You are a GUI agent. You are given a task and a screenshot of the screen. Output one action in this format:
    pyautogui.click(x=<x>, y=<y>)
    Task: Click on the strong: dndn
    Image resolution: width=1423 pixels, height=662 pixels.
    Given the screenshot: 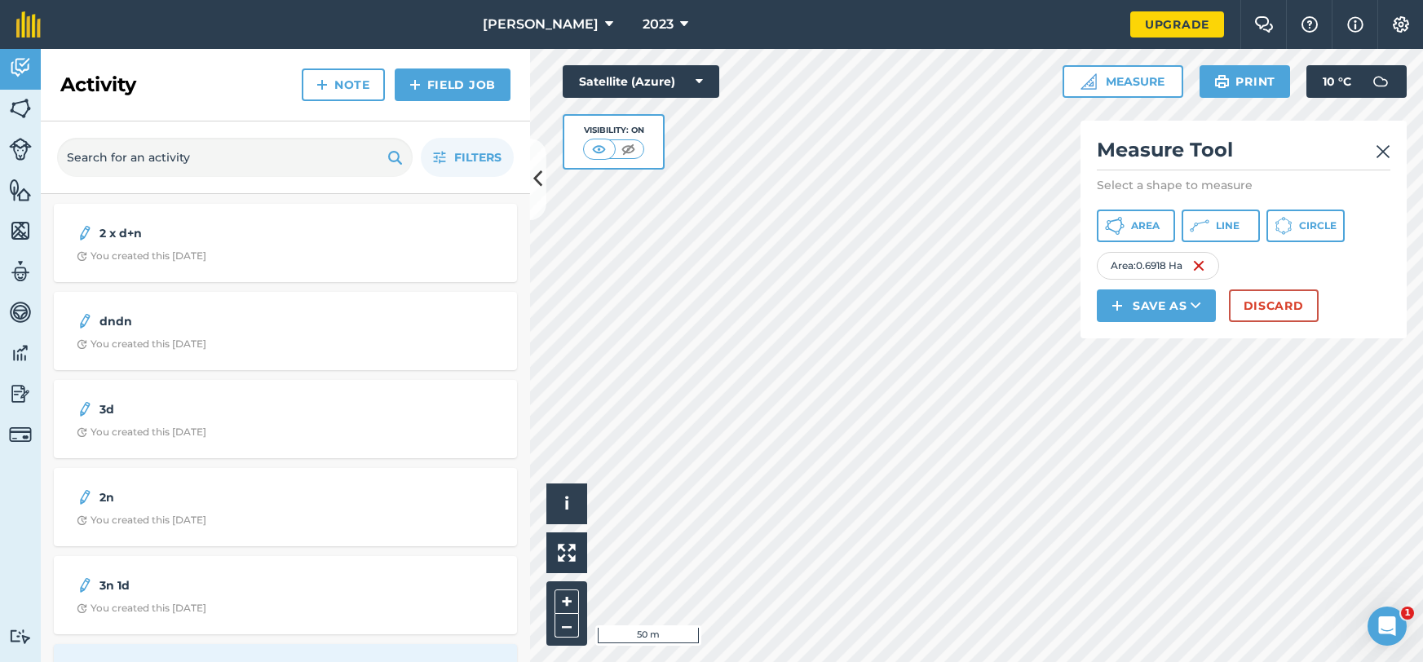 What is the action you would take?
    pyautogui.click(x=228, y=321)
    